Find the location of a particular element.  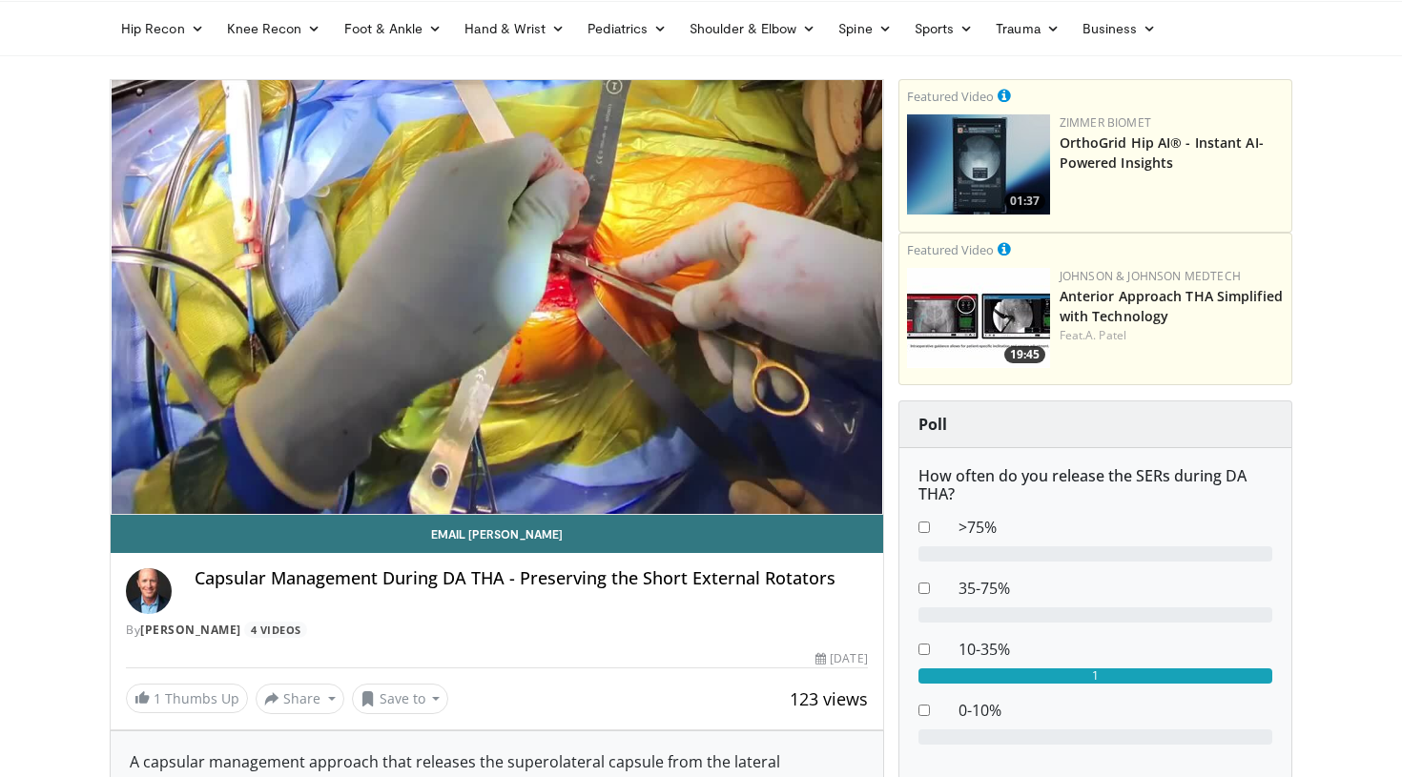

div: By is located at coordinates (497, 631).